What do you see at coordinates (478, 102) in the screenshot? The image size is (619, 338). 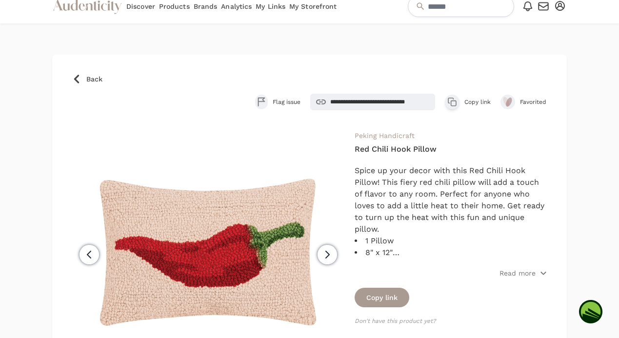 I see `span: Copy link` at bounding box center [478, 102].